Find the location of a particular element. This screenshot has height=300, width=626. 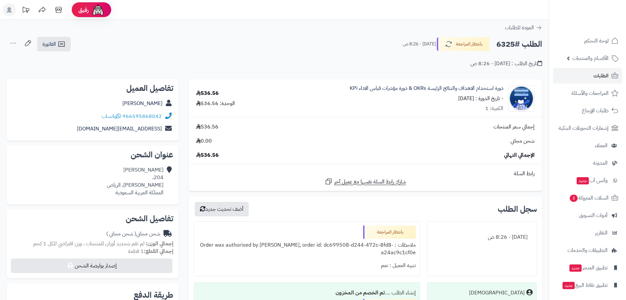

a: المدونة is located at coordinates (588, 163).